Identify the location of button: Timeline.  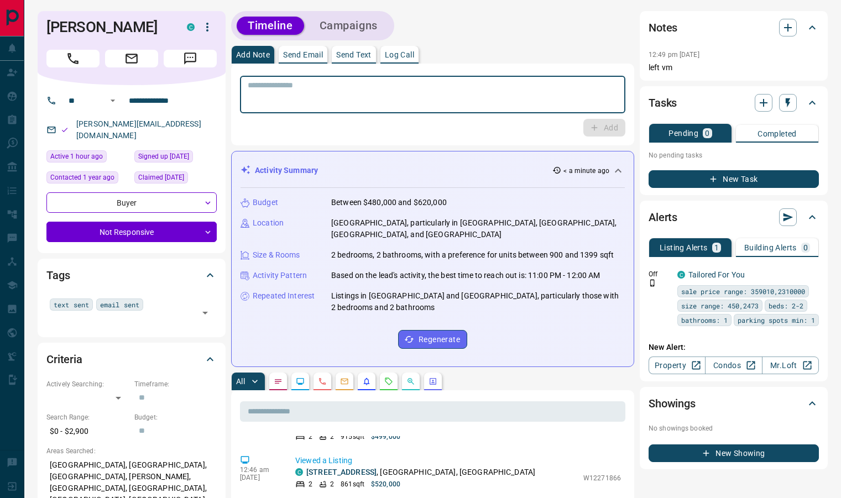
(270, 25).